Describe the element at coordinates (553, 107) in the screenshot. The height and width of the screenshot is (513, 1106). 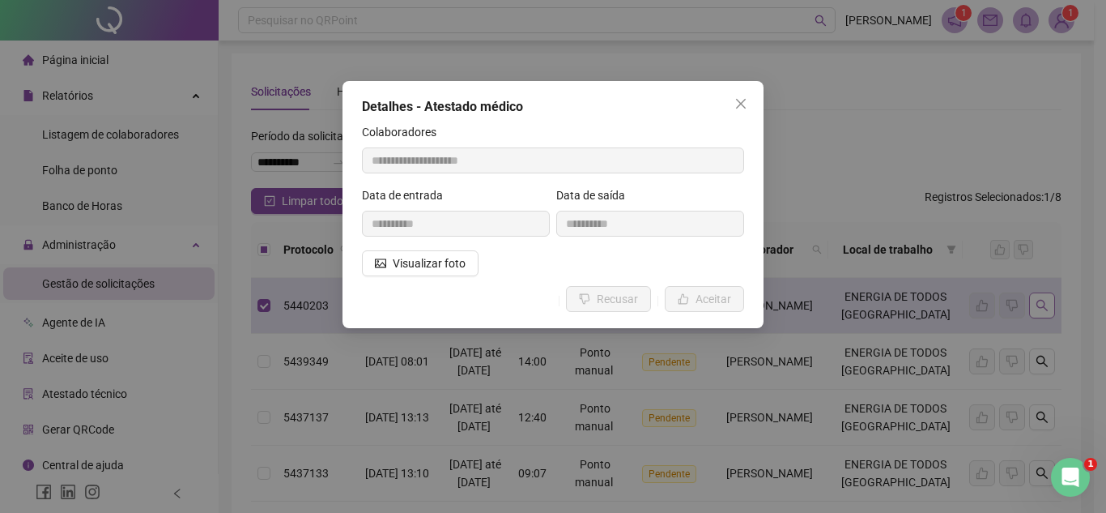
I see `div: Detalhes - Atestado médico` at that location.